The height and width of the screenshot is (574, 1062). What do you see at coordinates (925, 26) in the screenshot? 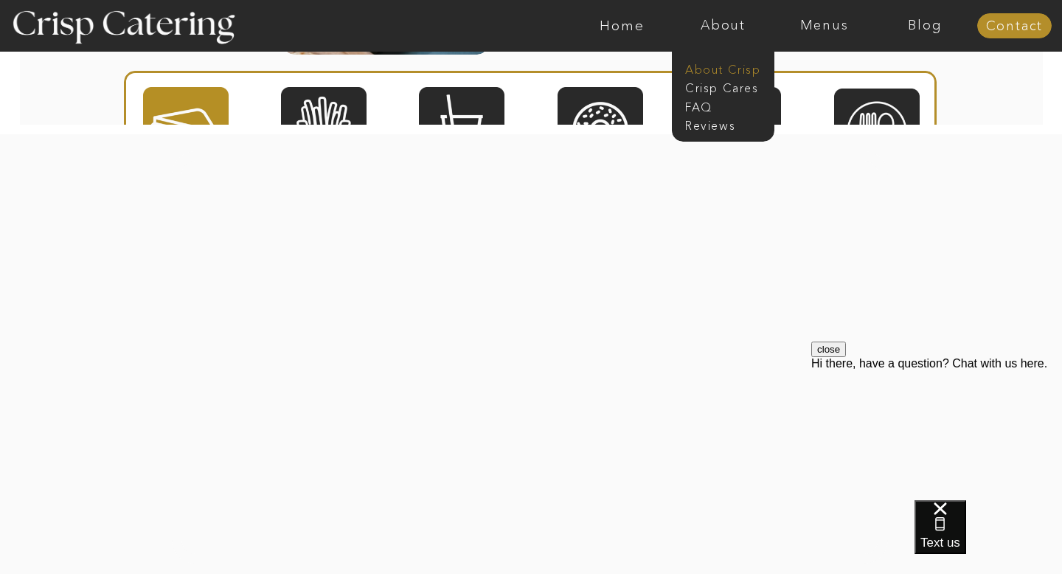
I see `a: Blog` at bounding box center [925, 26].